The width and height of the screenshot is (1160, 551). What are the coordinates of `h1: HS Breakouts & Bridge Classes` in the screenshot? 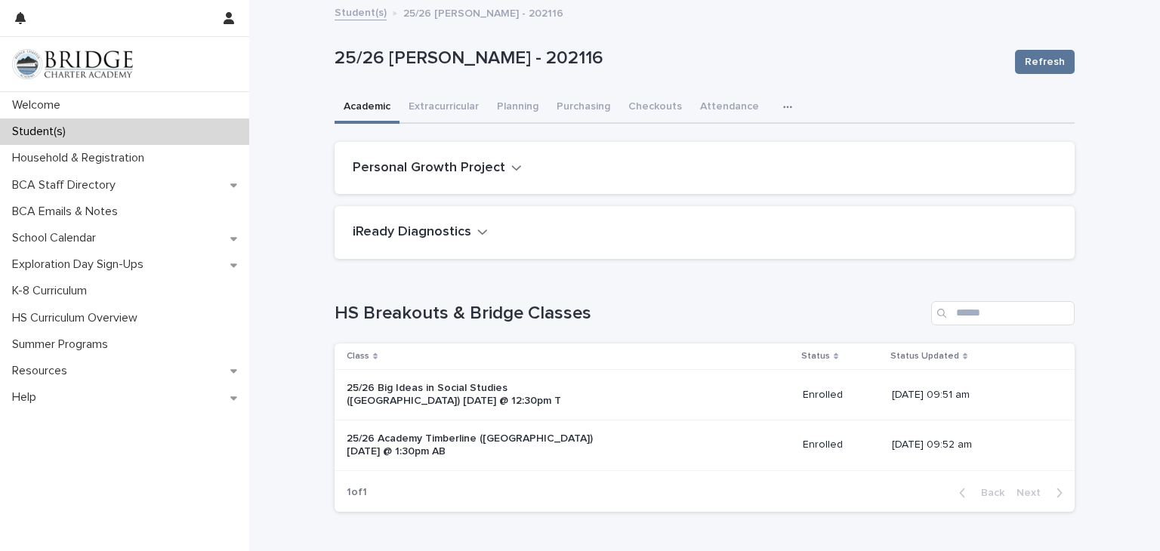 It's located at (630, 313).